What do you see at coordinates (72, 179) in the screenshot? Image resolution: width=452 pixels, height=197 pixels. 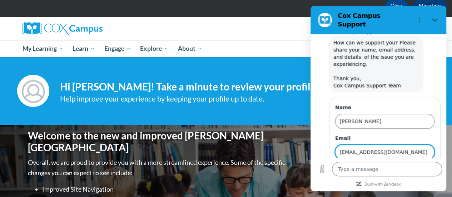 I see `a: Built with Zendesk: Visit the Zendesk website in a new tab` at bounding box center [72, 179].